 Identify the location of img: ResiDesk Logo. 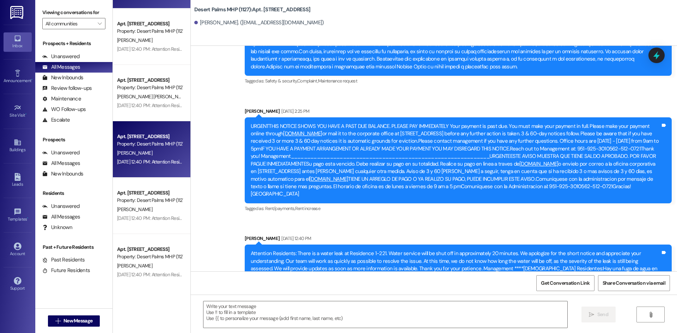
(17, 12).